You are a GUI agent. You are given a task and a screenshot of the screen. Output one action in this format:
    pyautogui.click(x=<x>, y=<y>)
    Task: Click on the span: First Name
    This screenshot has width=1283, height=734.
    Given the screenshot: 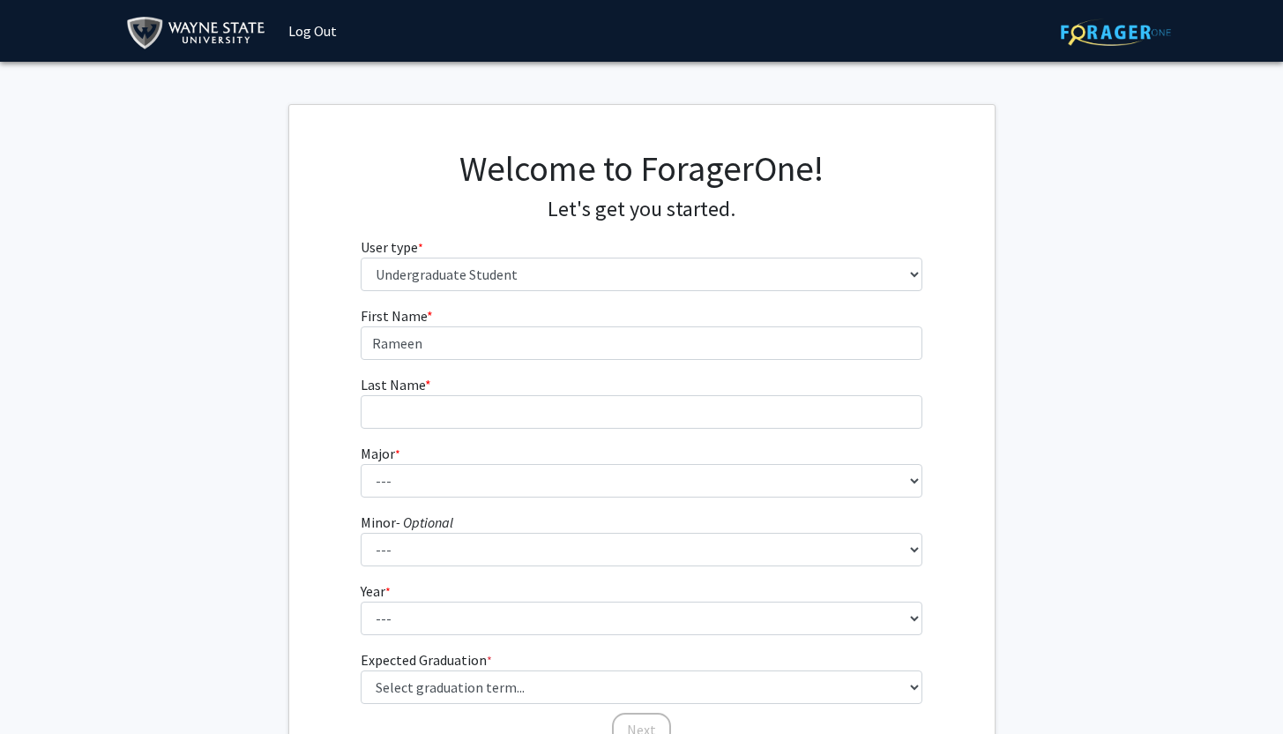 What is the action you would take?
    pyautogui.click(x=393, y=316)
    